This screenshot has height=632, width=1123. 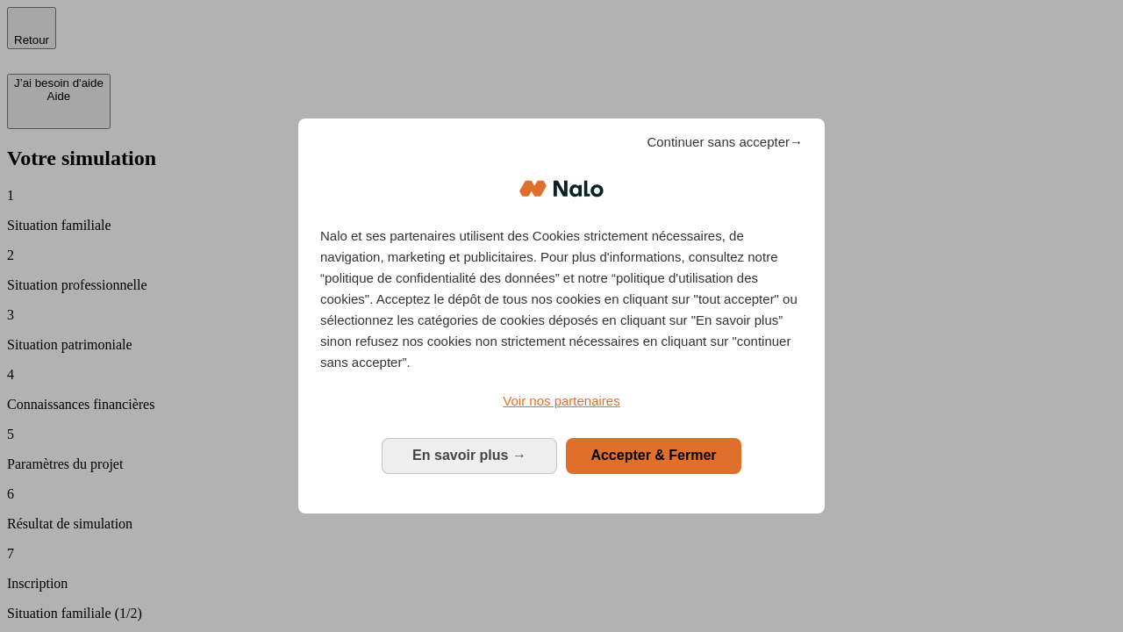 What do you see at coordinates (562, 189) in the screenshot?
I see `img: Logo` at bounding box center [562, 189].